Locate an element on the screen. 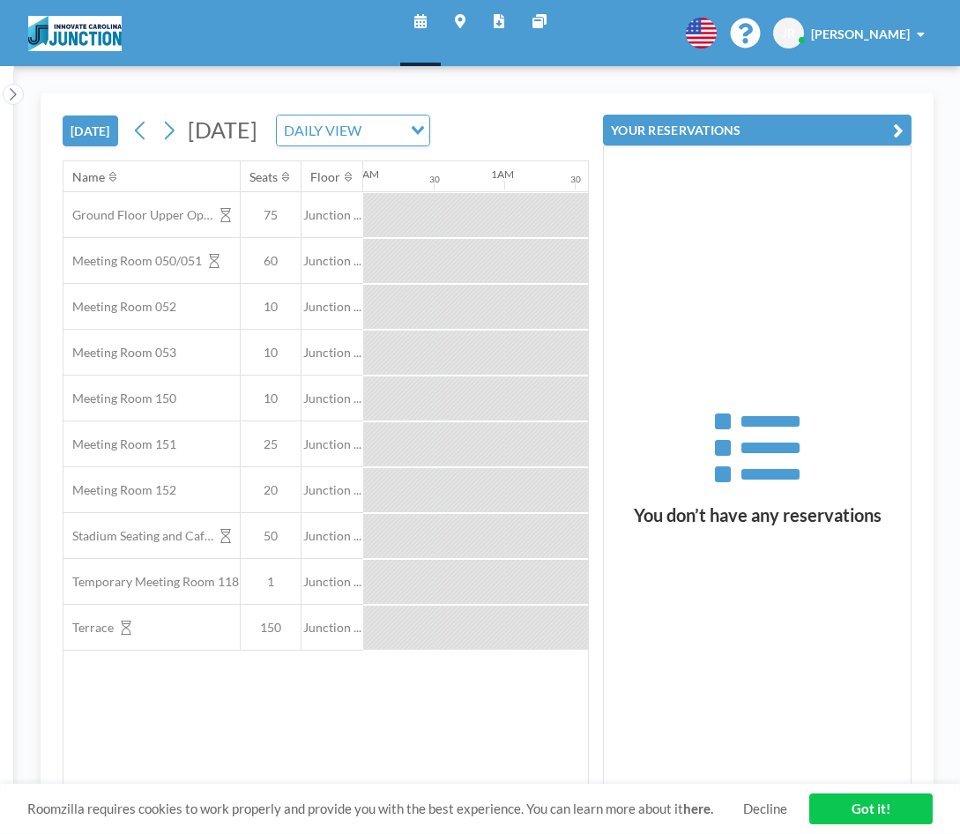  span: 50 is located at coordinates (271, 536).